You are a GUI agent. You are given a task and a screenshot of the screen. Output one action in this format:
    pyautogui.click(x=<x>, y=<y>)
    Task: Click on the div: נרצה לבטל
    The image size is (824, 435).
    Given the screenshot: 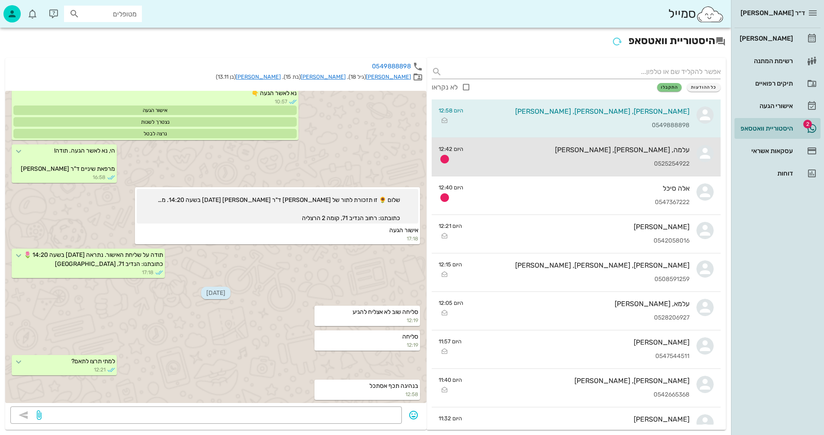 What is the action you would take?
    pyautogui.click(x=155, y=134)
    